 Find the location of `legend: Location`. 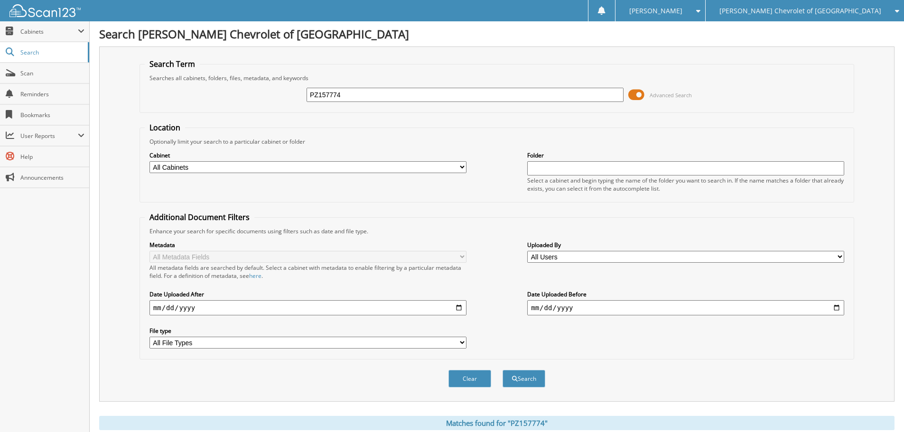

legend: Location is located at coordinates (165, 128).